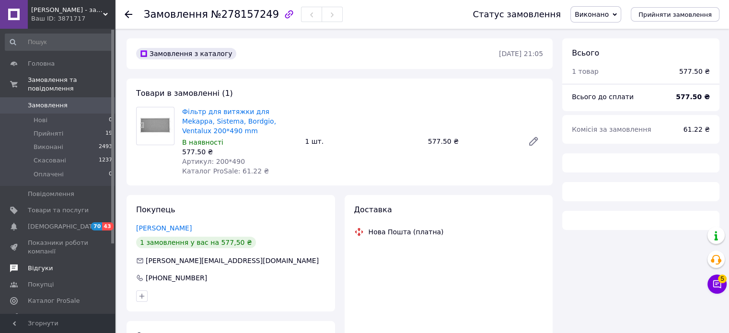 This screenshot has width=729, height=333. What do you see at coordinates (51, 194) in the screenshot?
I see `span: Повідомлення` at bounding box center [51, 194].